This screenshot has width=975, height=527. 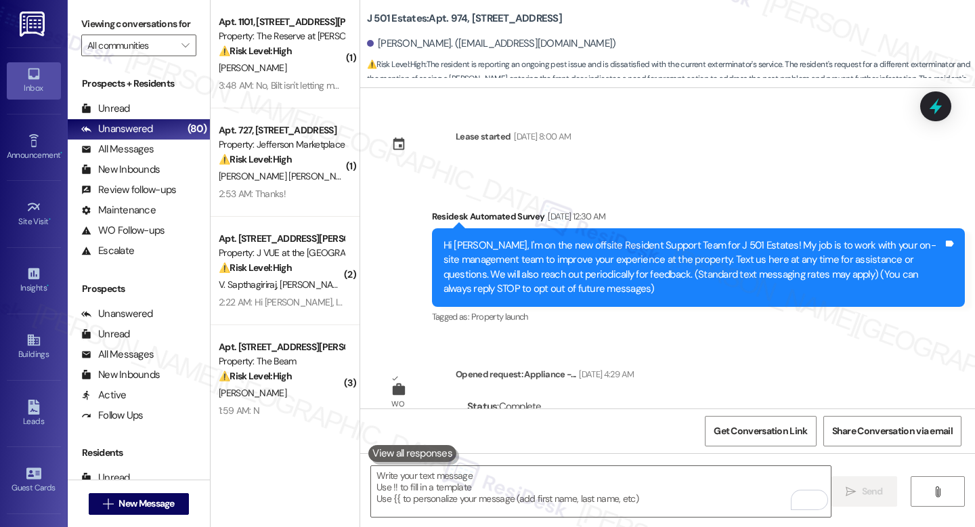 What do you see at coordinates (698, 219) in the screenshot?
I see `div: Residesk Automated Survey` at bounding box center [698, 219].